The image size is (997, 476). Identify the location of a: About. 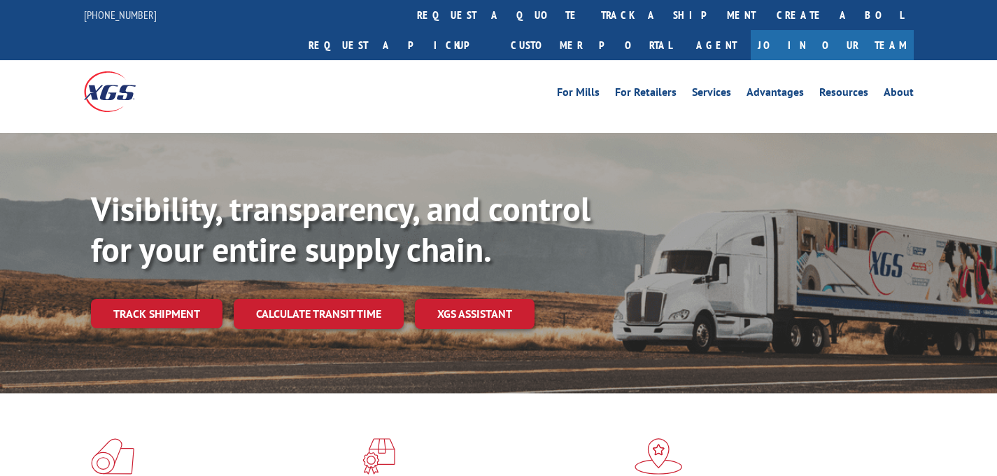
(898, 94).